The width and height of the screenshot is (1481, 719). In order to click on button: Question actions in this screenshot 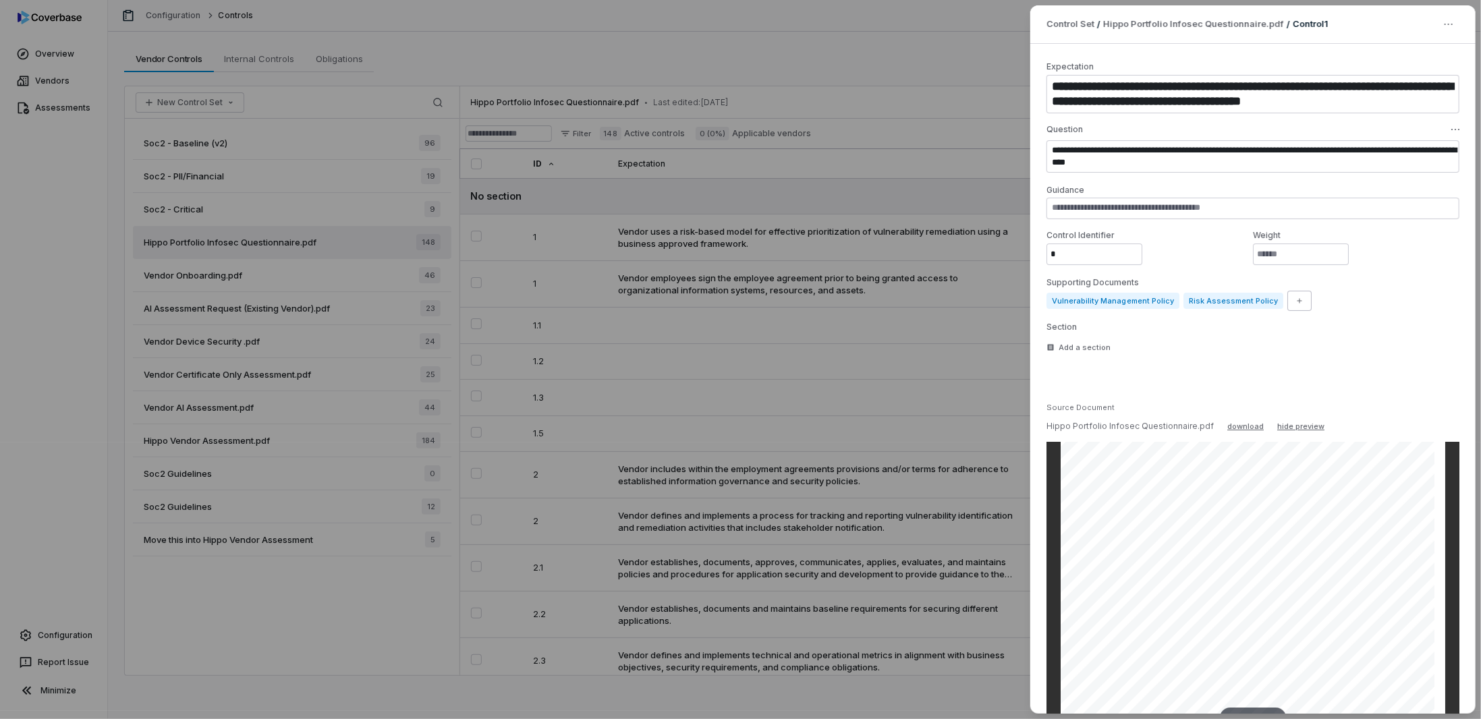, I will do `click(1455, 130)`.